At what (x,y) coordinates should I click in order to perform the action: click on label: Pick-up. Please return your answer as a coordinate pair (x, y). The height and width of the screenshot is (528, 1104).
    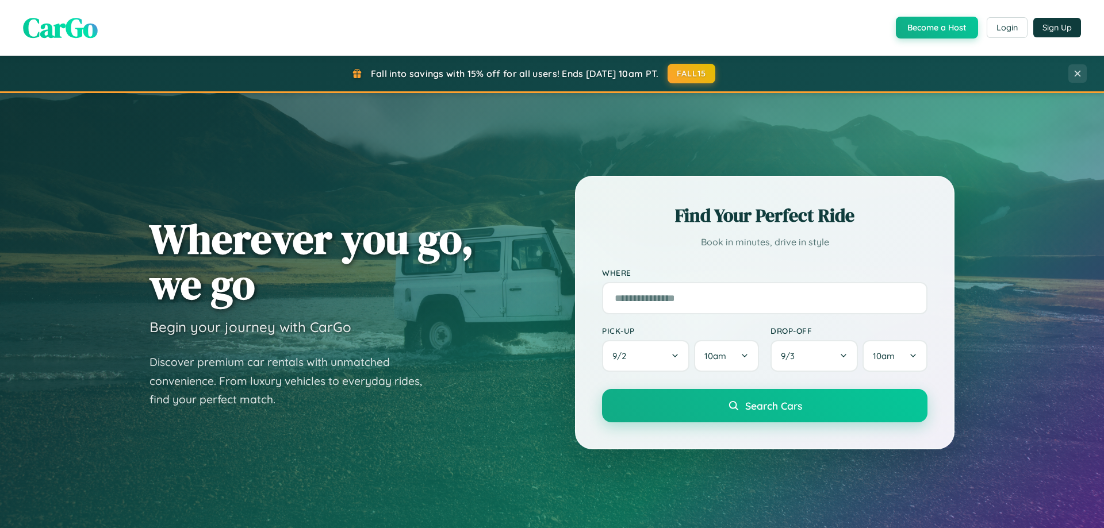
    Looking at the image, I should click on (680, 330).